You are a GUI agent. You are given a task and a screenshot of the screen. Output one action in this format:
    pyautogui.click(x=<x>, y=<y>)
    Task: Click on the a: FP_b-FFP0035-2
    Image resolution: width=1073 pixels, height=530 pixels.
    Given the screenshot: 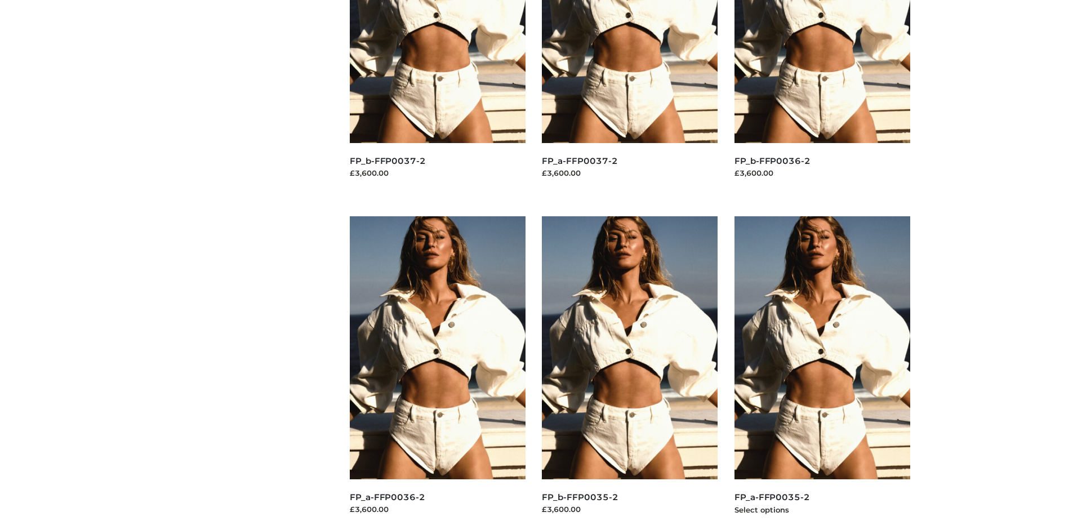 What is the action you would take?
    pyautogui.click(x=579, y=497)
    